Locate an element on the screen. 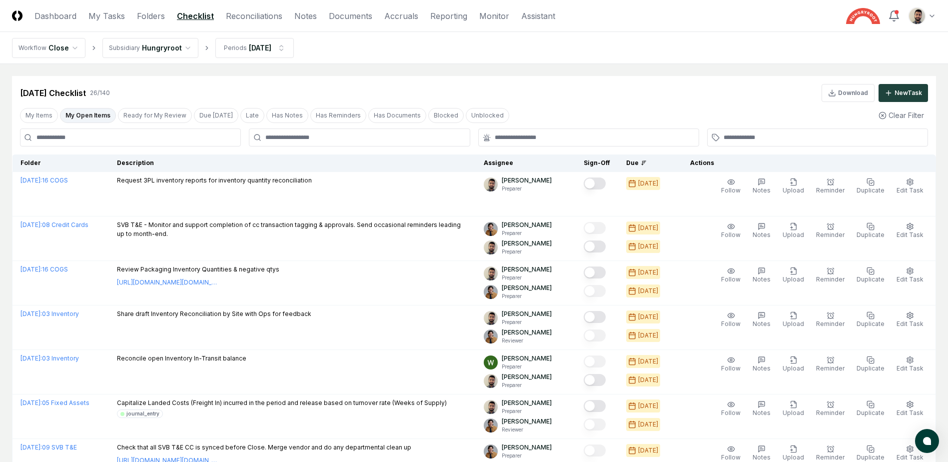 The height and width of the screenshot is (462, 948). button: Clear Filter is located at coordinates (901, 115).